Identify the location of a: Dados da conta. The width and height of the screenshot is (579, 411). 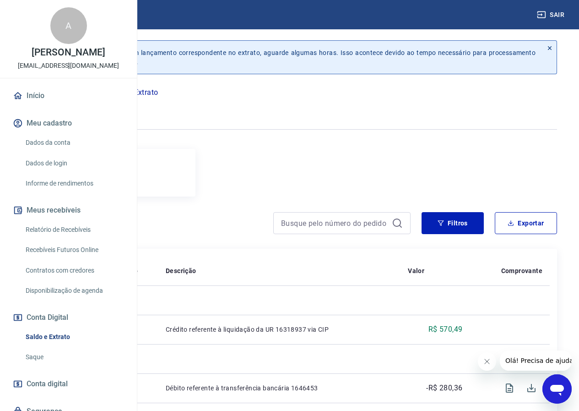
(74, 142).